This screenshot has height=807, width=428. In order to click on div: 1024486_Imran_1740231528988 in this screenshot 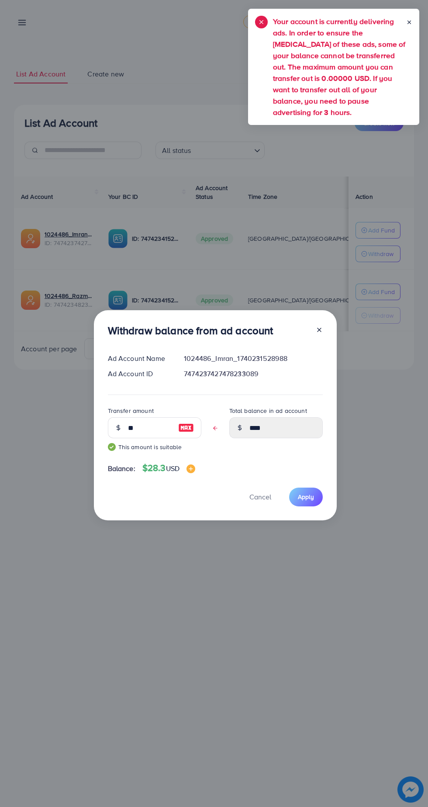, I will do `click(253, 358)`.